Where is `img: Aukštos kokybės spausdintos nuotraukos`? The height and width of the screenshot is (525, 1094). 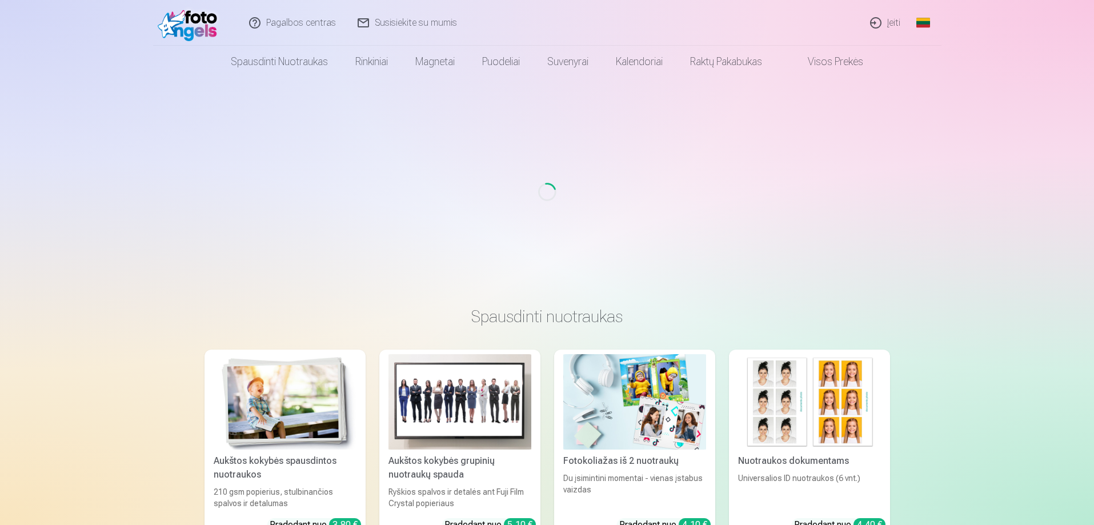
img: Aukštos kokybės spausdintos nuotraukos is located at coordinates (285, 402).